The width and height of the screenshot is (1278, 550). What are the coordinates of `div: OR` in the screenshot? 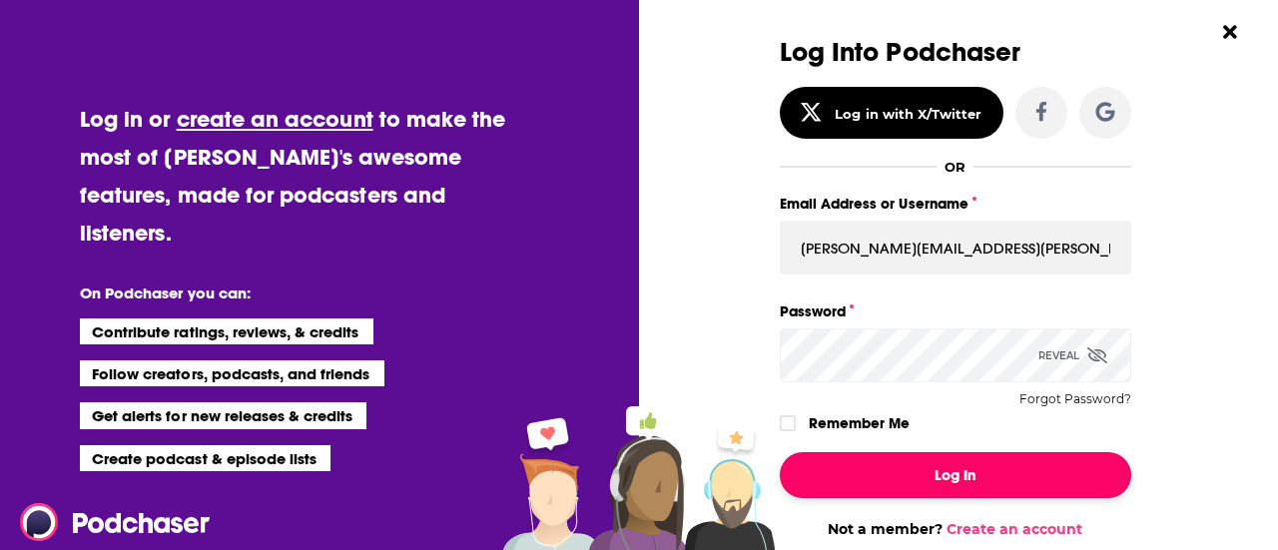 It's located at (954, 167).